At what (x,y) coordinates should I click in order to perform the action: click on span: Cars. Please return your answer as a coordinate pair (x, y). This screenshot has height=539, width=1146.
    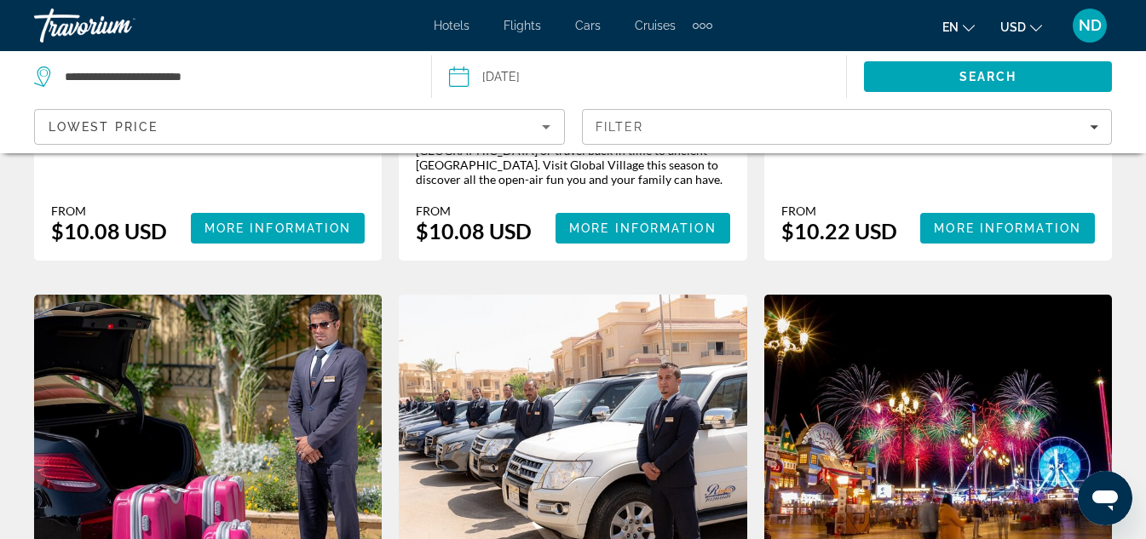
    Looking at the image, I should click on (588, 26).